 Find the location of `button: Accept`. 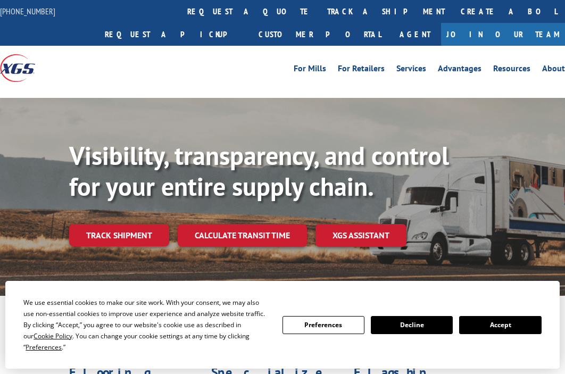

button: Accept is located at coordinates (500, 325).